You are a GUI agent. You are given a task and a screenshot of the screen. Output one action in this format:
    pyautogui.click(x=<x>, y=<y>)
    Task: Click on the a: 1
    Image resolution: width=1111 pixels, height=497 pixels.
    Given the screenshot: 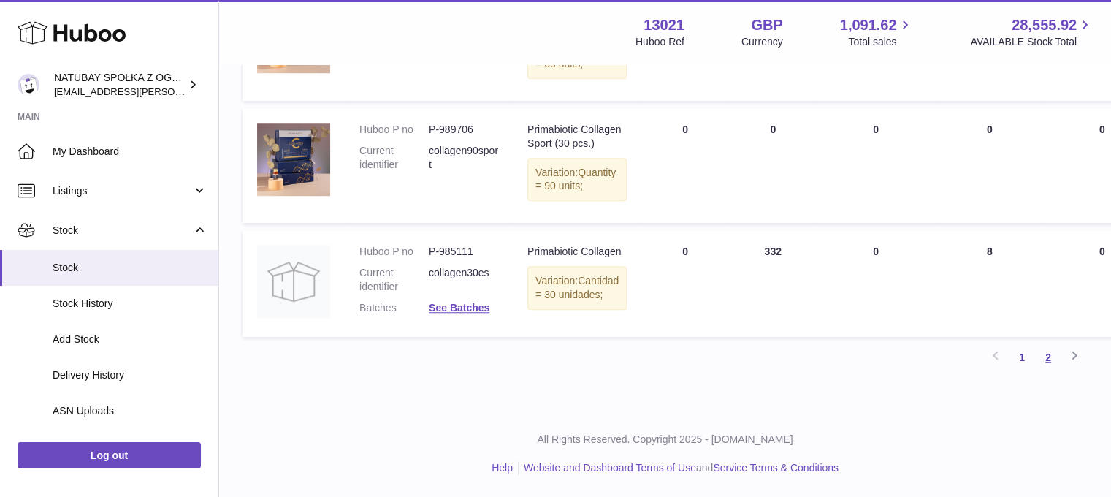 What is the action you would take?
    pyautogui.click(x=1022, y=357)
    